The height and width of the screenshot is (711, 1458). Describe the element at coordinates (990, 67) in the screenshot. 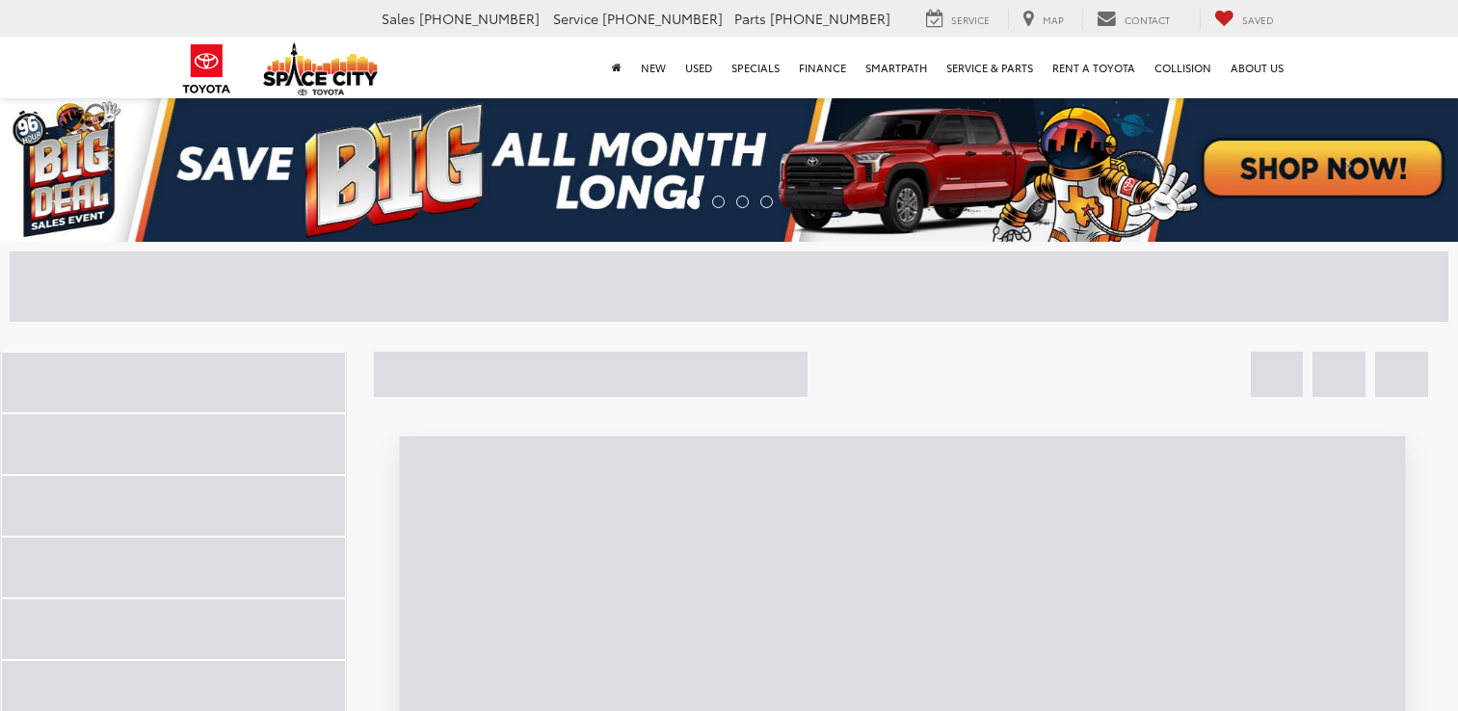

I see `a: Service & Parts` at that location.